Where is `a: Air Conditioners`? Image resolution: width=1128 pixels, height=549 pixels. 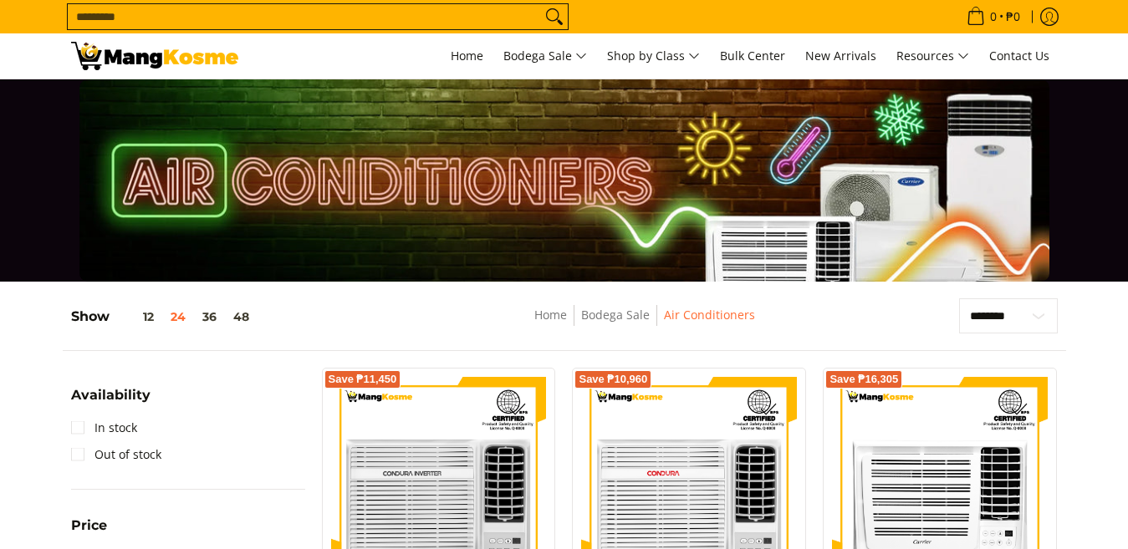 a: Air Conditioners is located at coordinates (709, 314).